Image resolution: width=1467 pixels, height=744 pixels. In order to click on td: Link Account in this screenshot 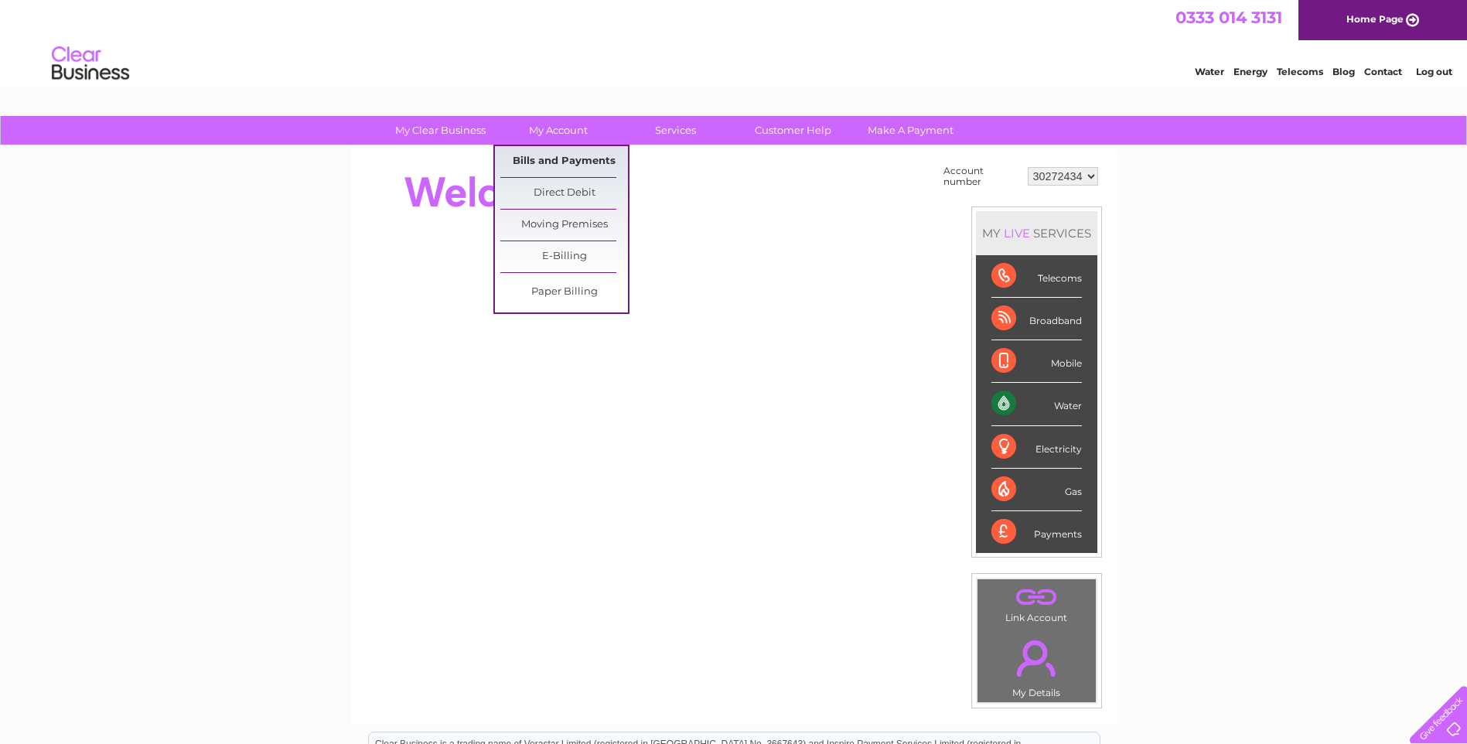, I will do `click(1036, 602)`.